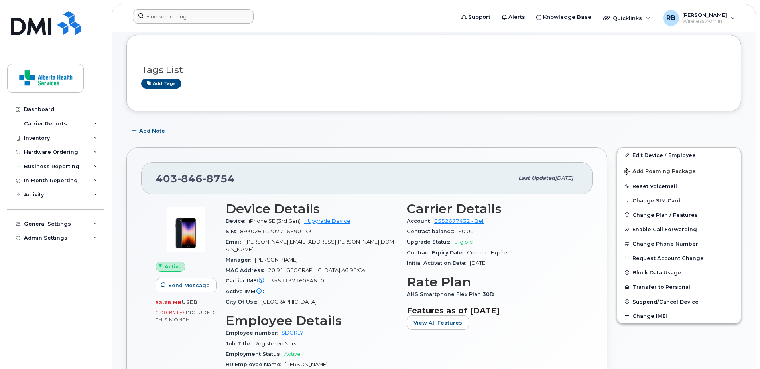 The height and width of the screenshot is (369, 760). I want to click on button: Enable Call Forwarding, so click(679, 229).